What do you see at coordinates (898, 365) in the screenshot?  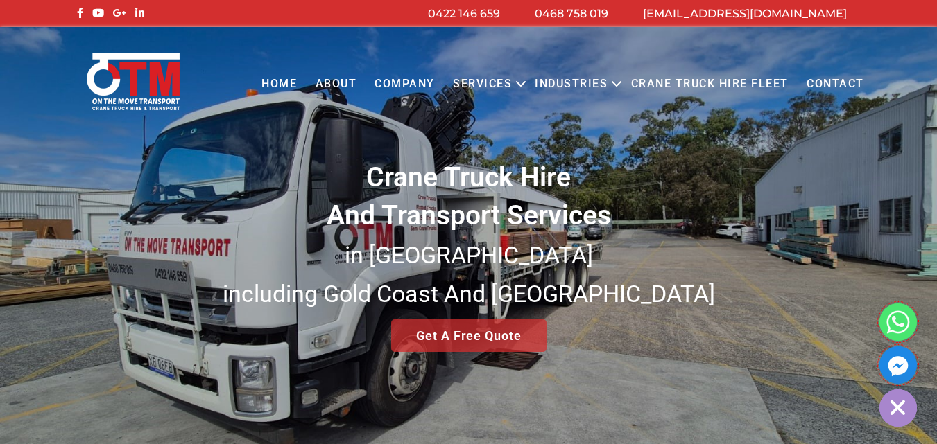 I see `a: Facebook_Messenger` at bounding box center [898, 365].